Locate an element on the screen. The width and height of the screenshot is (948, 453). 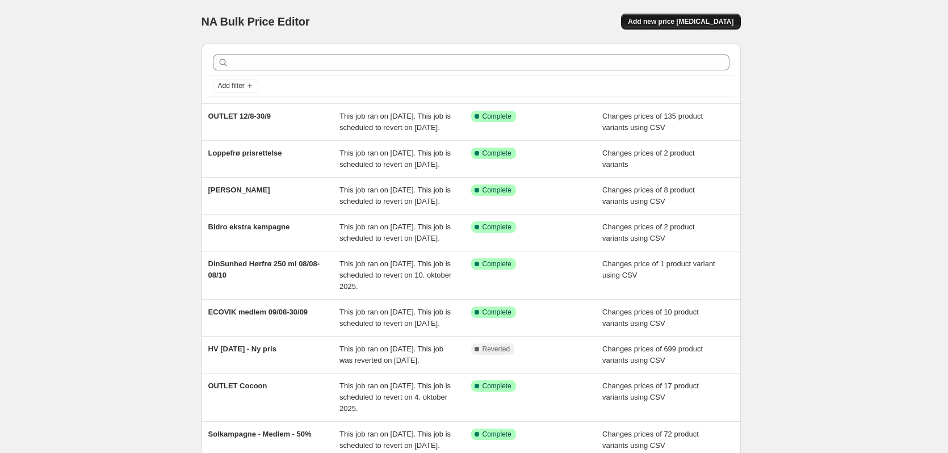
span: ECOVIK medlem 09/08-30/09 is located at coordinates (258, 312).